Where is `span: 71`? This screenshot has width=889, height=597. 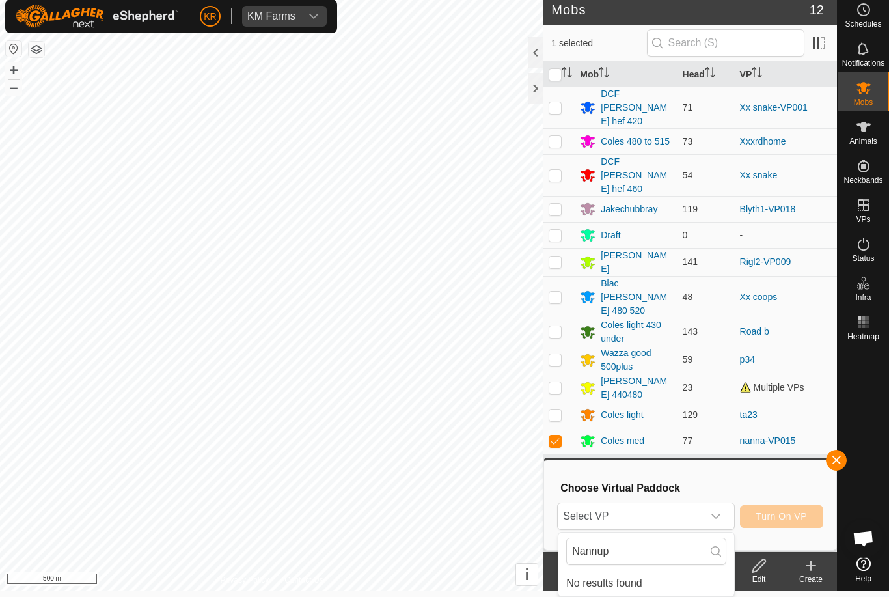
span: 71 is located at coordinates (688, 107).